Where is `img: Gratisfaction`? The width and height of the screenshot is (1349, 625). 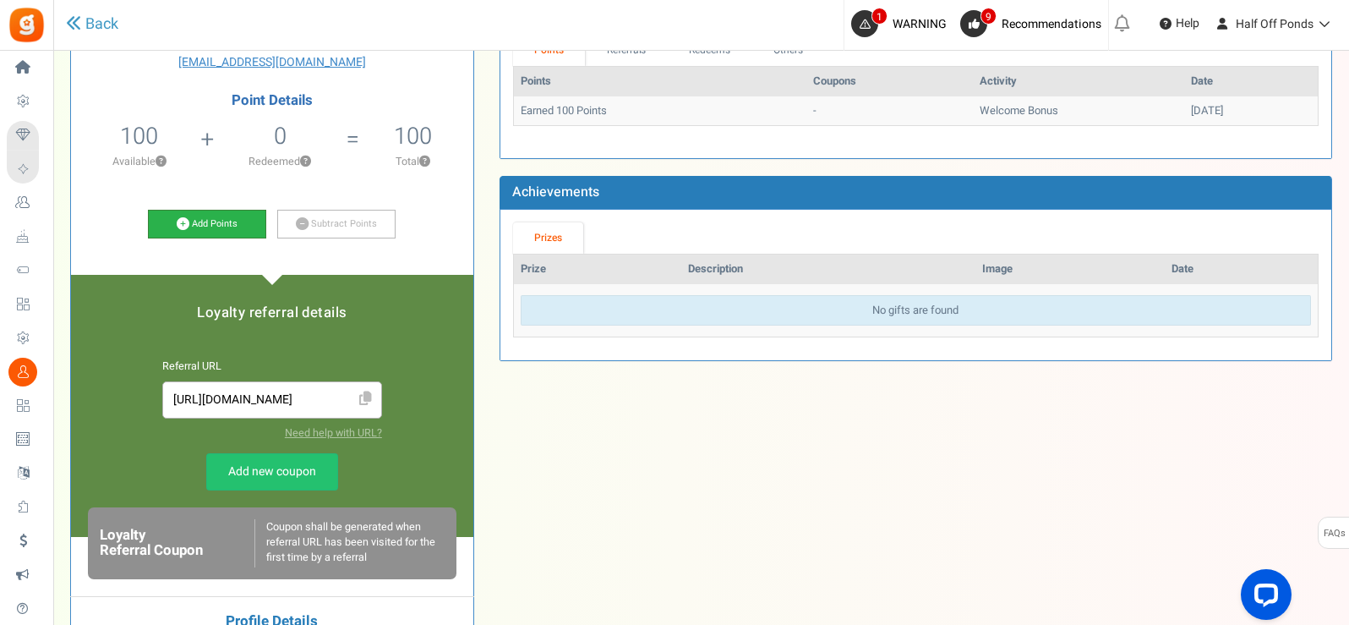
img: Gratisfaction is located at coordinates (26, 25).